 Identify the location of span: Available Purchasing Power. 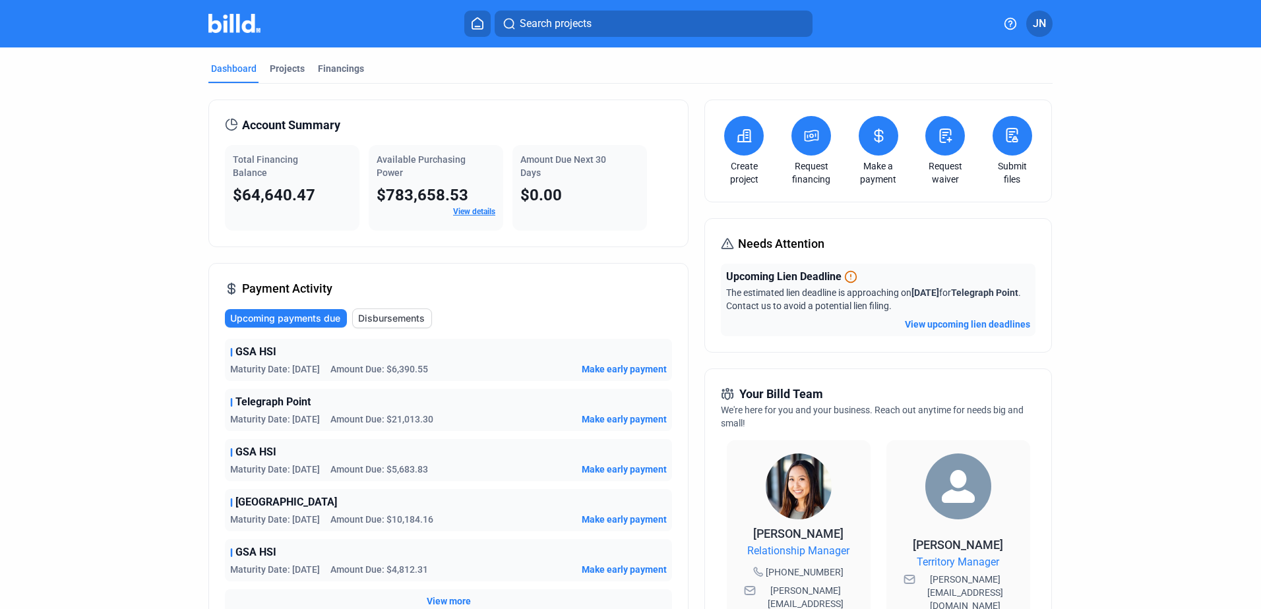
(421, 166).